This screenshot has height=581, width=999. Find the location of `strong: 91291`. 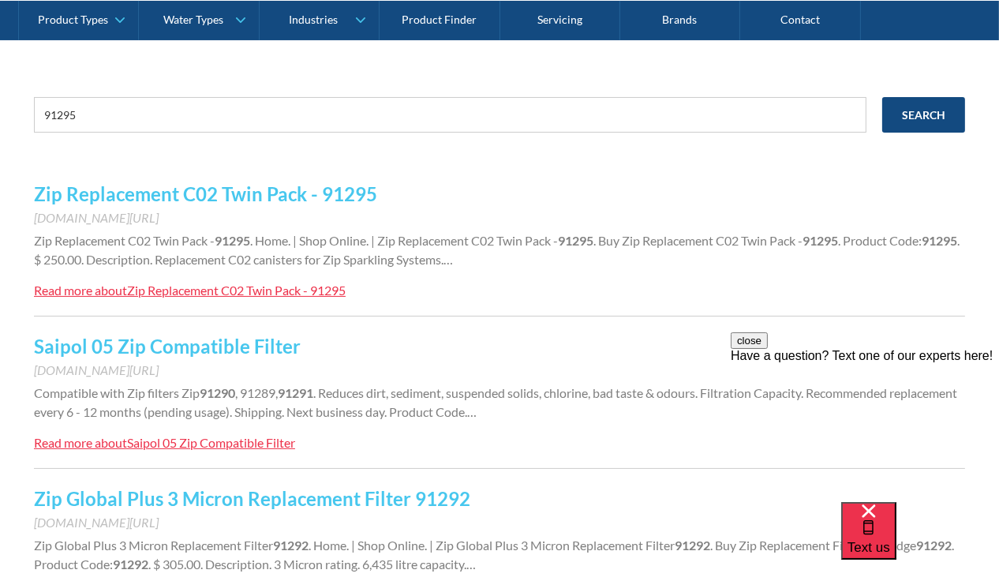

strong: 91291 is located at coordinates (295, 392).